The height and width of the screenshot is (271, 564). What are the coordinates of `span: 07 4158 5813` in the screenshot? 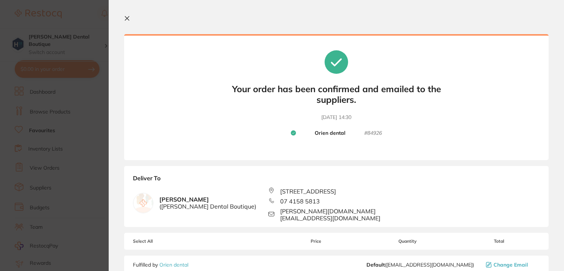 It's located at (300, 201).